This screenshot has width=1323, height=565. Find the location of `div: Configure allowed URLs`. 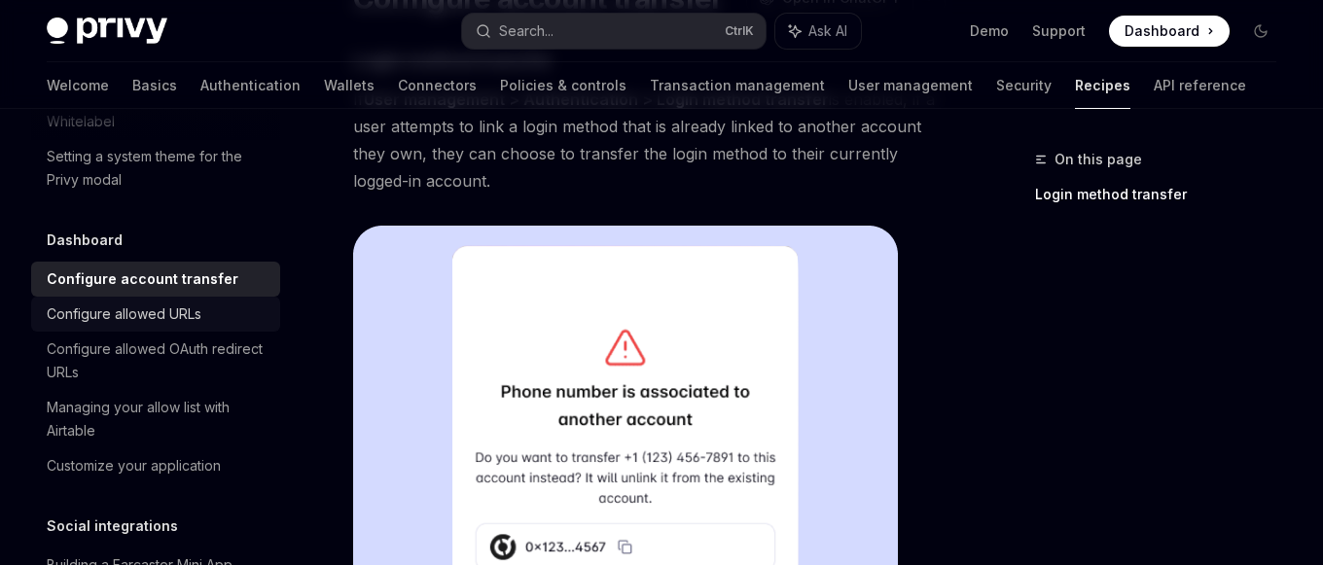

div: Configure allowed URLs is located at coordinates (124, 314).